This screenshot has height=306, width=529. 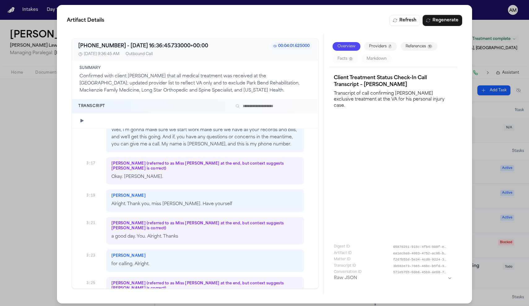 What do you see at coordinates (420, 266) in the screenshot?
I see `span: 3b582e73-7665-46bc-b5fd-3fb6d2b2e36f` at bounding box center [420, 266].